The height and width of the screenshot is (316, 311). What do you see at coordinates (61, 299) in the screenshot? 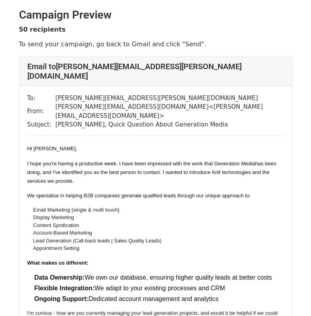
I see `span: Ongoing Support:` at bounding box center [61, 299].